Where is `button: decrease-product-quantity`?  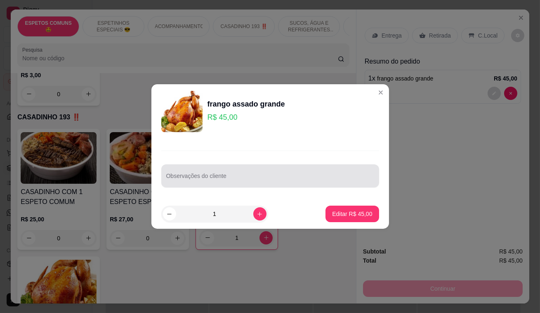 button: decrease-product-quantity is located at coordinates (169, 214).